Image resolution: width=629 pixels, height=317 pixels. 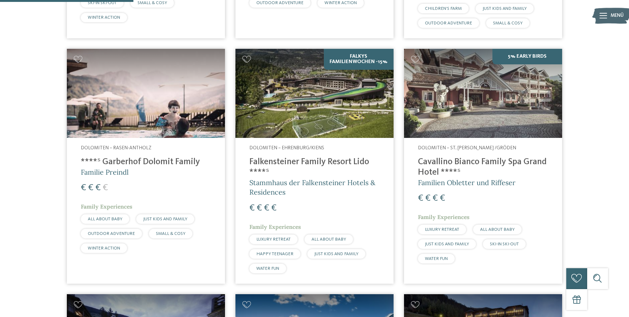 I want to click on a: Familienhotels gesucht? Hier findet ihr die besten! Falkys Familienwochen -15% Dolomiten – Ehrenb..., so click(x=314, y=166).